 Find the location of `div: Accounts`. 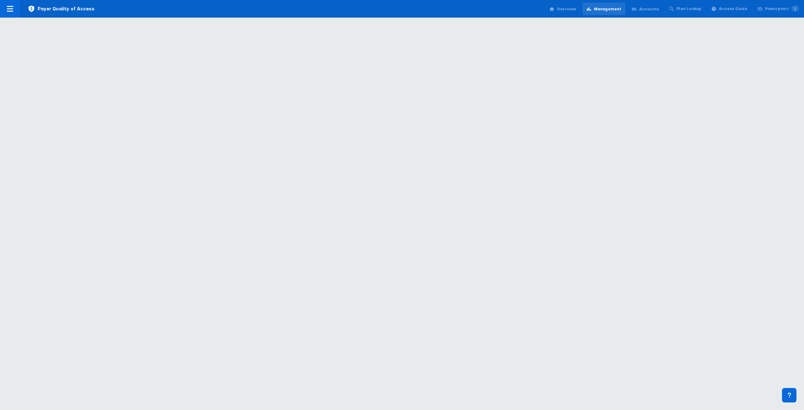

div: Accounts is located at coordinates (649, 9).